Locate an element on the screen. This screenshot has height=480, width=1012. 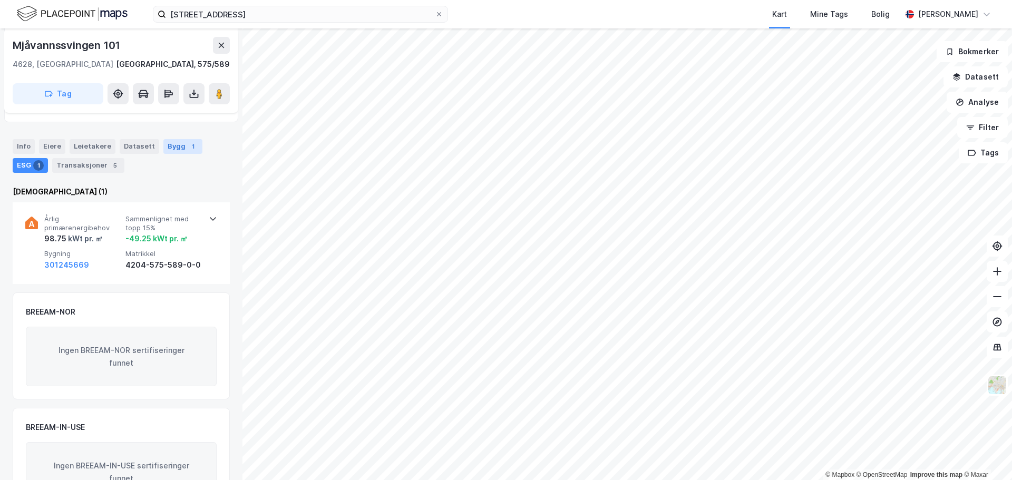
div: Bygg is located at coordinates (183, 147).